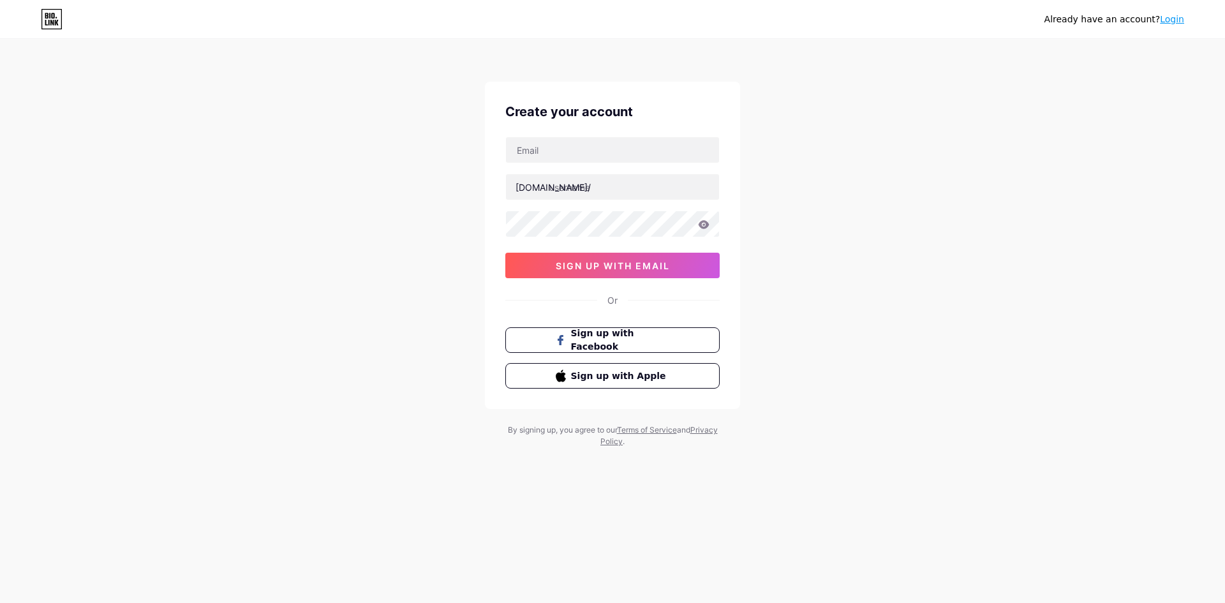  What do you see at coordinates (612, 340) in the screenshot?
I see `button: Sign up with Facebook` at bounding box center [612, 340].